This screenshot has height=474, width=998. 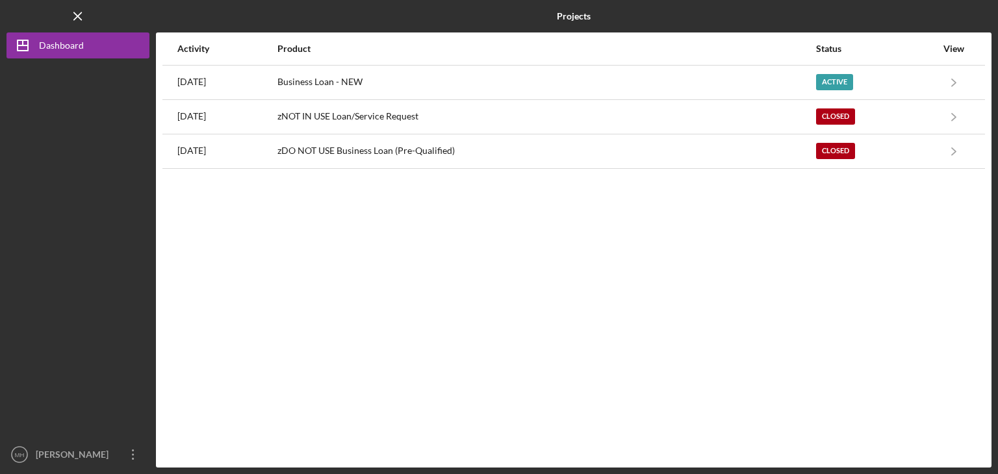 What do you see at coordinates (78, 45) in the screenshot?
I see `a: Dashboard` at bounding box center [78, 45].